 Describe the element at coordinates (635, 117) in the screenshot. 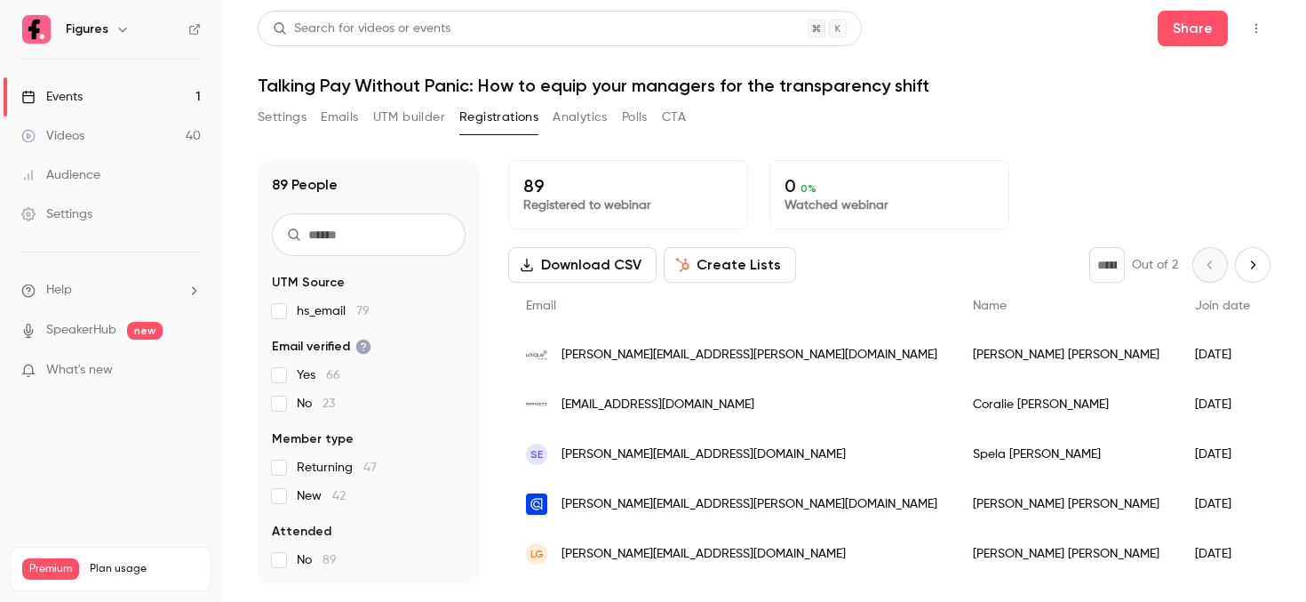

I see `button: Polls` at that location.